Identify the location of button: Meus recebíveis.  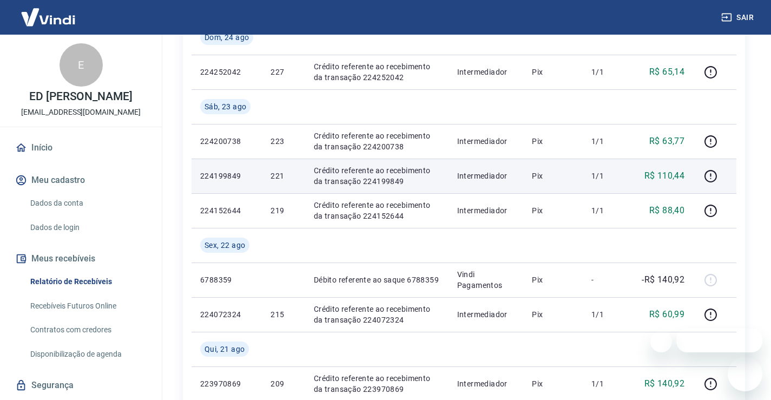
(81, 259).